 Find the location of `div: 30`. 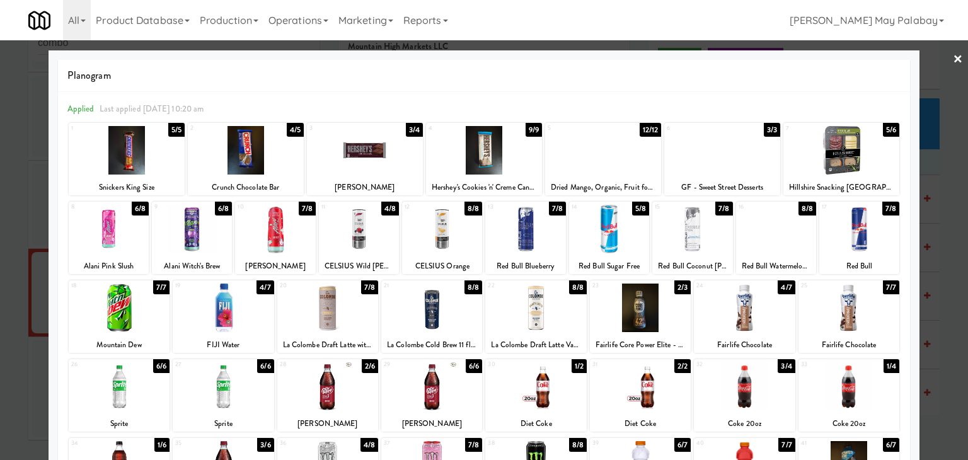

div: 30 is located at coordinates (512, 364).